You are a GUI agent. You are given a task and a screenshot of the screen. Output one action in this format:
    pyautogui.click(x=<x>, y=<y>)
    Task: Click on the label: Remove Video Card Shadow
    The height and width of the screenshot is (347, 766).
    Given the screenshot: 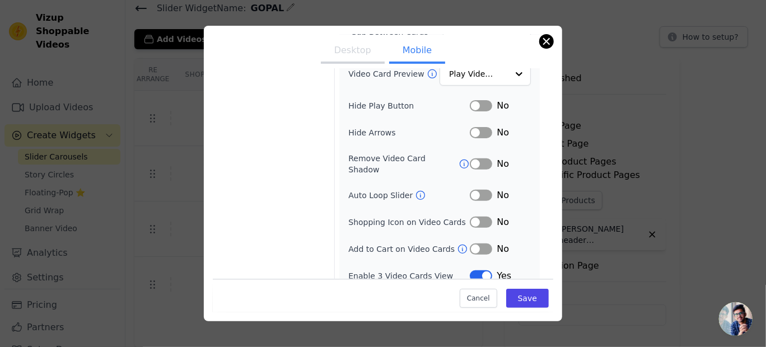 What is the action you would take?
    pyautogui.click(x=403, y=164)
    